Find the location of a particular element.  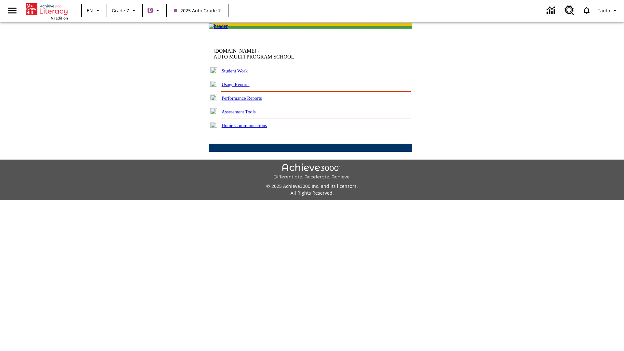

span: NJ Edition is located at coordinates (59, 18).